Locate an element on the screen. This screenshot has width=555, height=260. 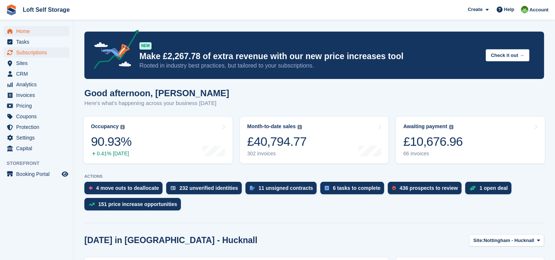
span: Sites is located at coordinates (38, 63).